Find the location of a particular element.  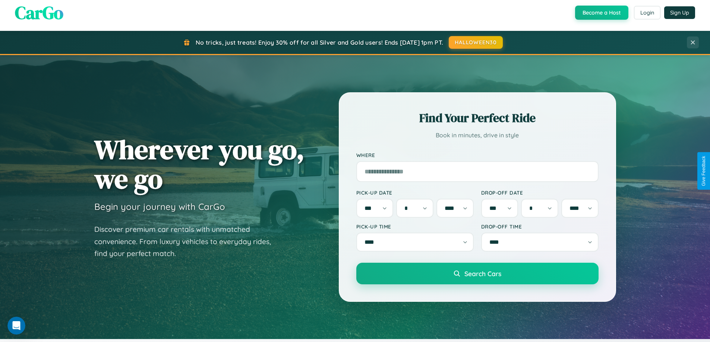

label: Drop-off Time is located at coordinates (540, 227).